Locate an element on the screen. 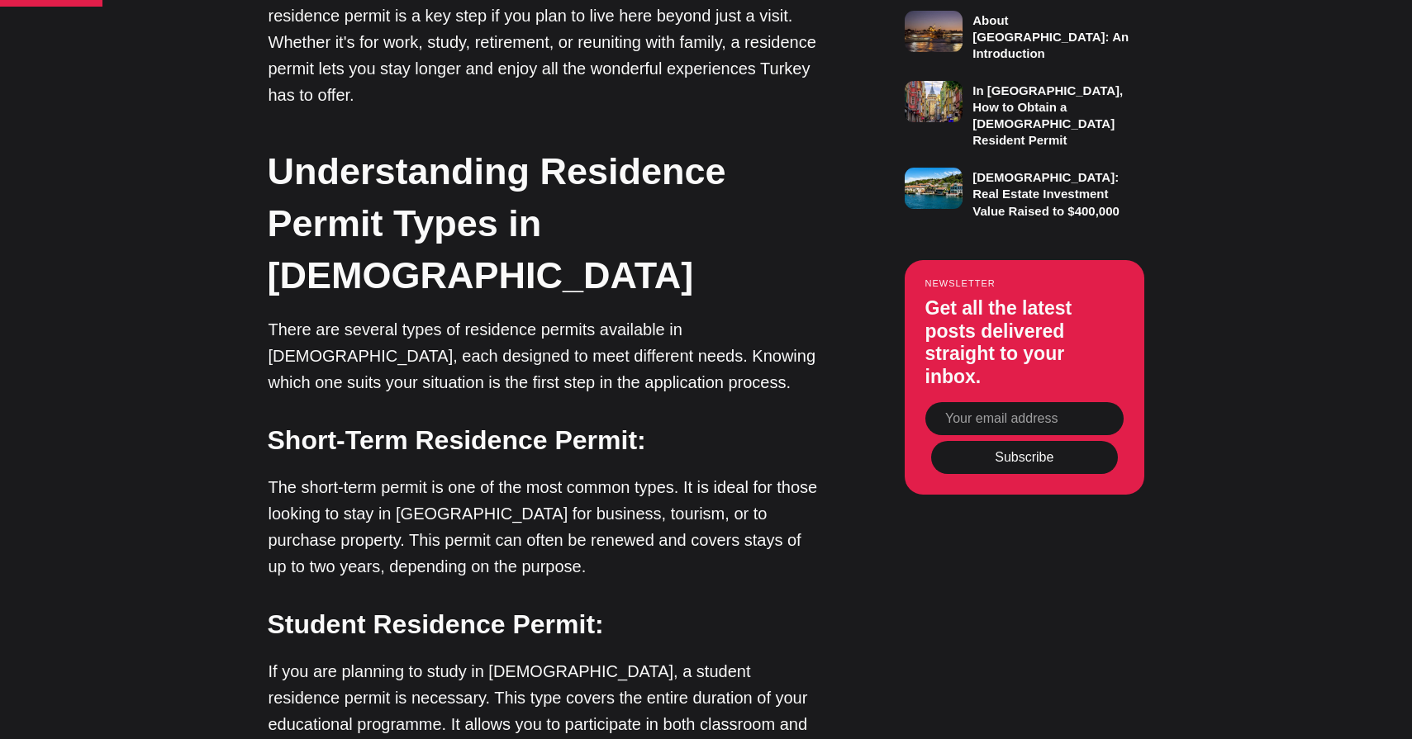  input: Your email address is located at coordinates (1024, 419).